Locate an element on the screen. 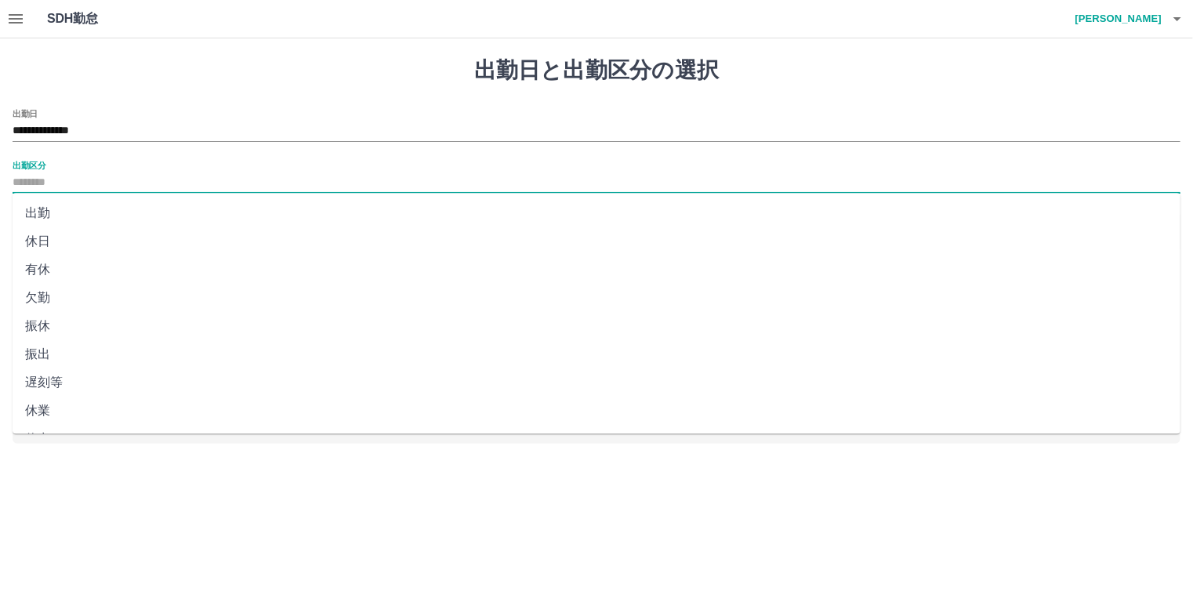 This screenshot has width=1193, height=602. h1: 出勤日と出勤区分の選択 is located at coordinates (597, 71).